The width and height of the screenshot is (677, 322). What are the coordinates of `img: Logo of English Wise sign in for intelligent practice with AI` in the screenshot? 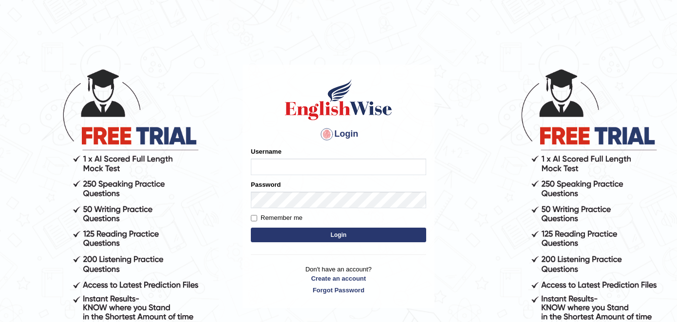 It's located at (338, 100).